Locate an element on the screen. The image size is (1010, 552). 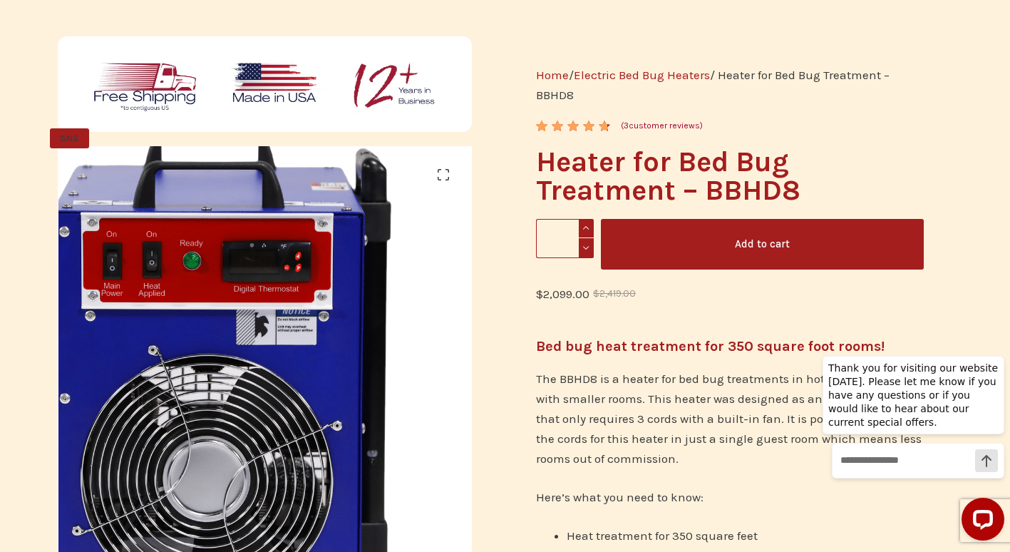
a: Home is located at coordinates (553, 75).